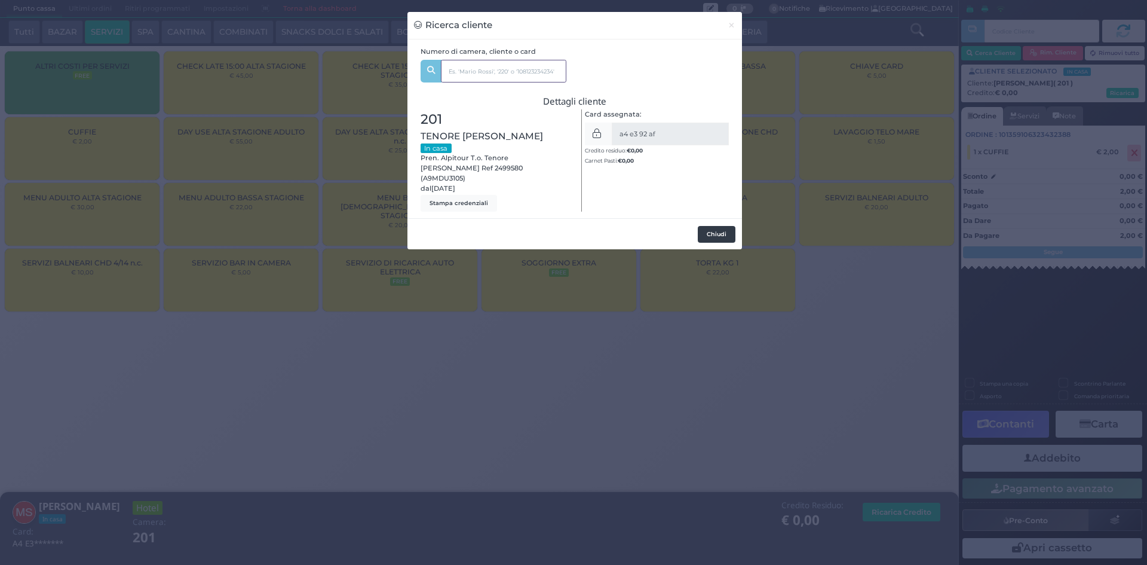 This screenshot has height=565, width=1147. I want to click on small: Carnet Pasti:, so click(609, 160).